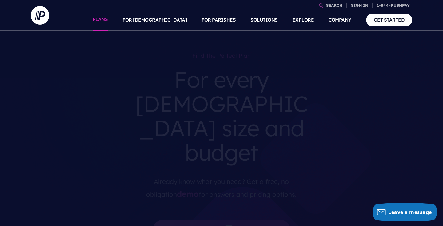  What do you see at coordinates (303, 20) in the screenshot?
I see `a: EXPLORE` at bounding box center [303, 20].